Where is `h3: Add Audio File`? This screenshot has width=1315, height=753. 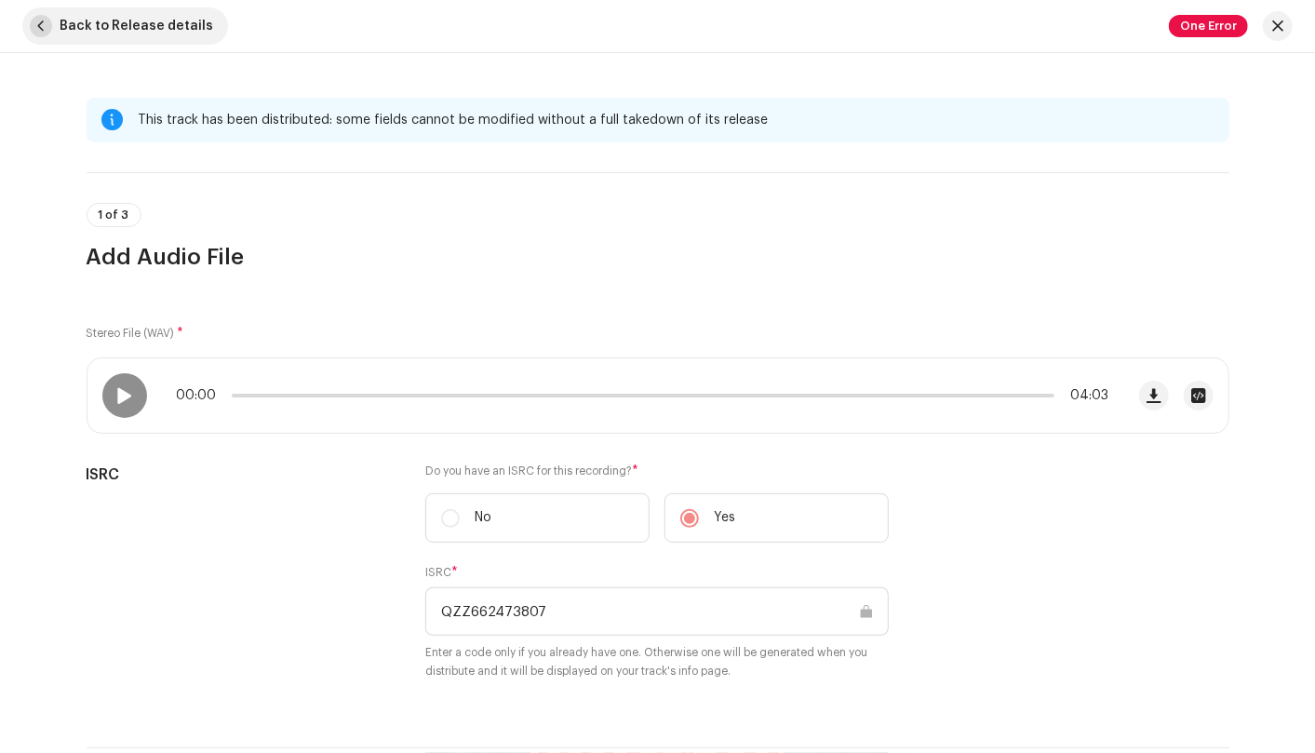
h3: Add Audio File is located at coordinates (658, 257).